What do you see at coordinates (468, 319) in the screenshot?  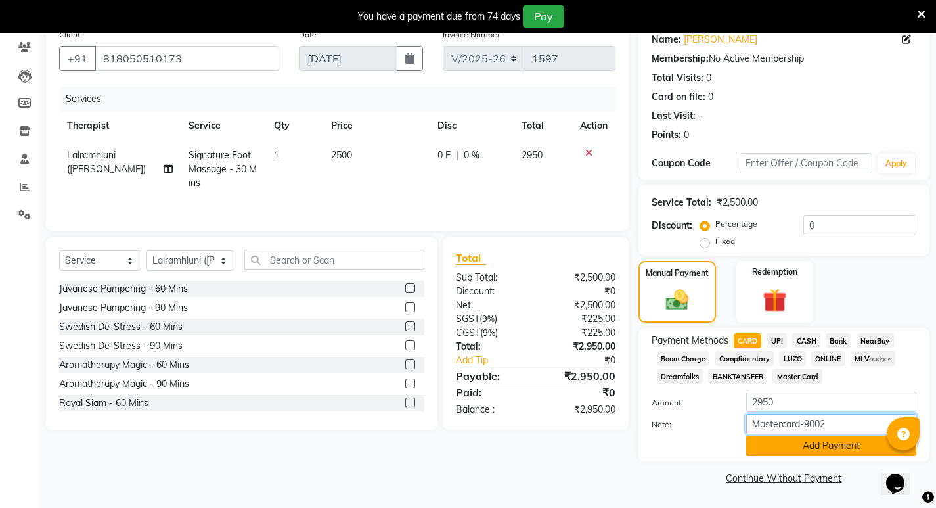 I see `span: SGST` at bounding box center [468, 319].